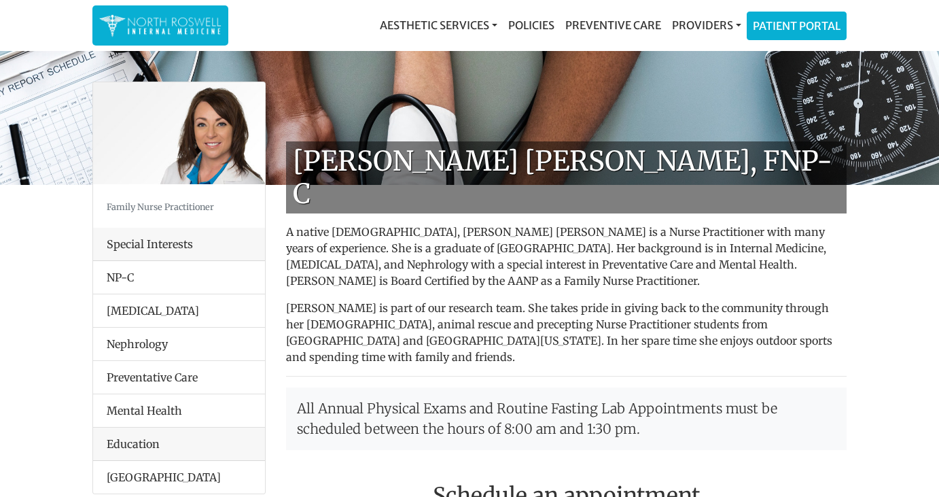  Describe the element at coordinates (707, 25) in the screenshot. I see `a: Providers` at that location.